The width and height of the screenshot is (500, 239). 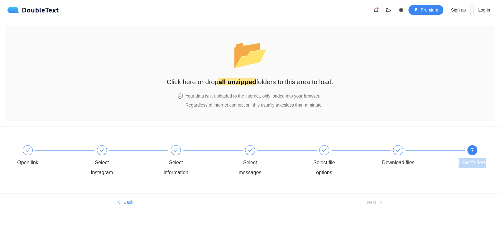 What do you see at coordinates (389, 10) in the screenshot?
I see `span: folder-open` at bounding box center [389, 10].